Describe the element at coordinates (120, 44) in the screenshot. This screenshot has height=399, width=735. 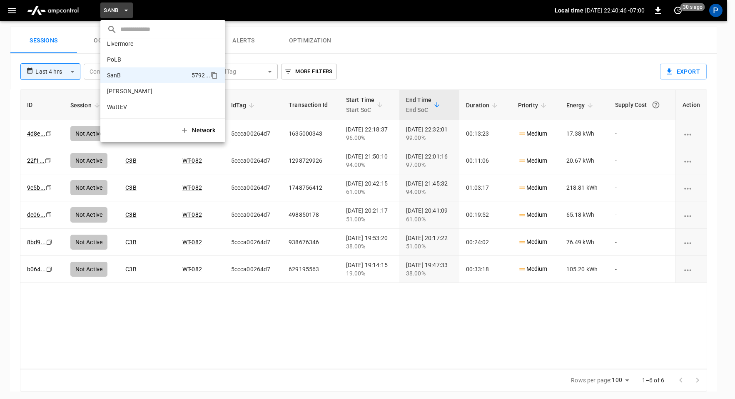
I see `p: Livermore` at that location.